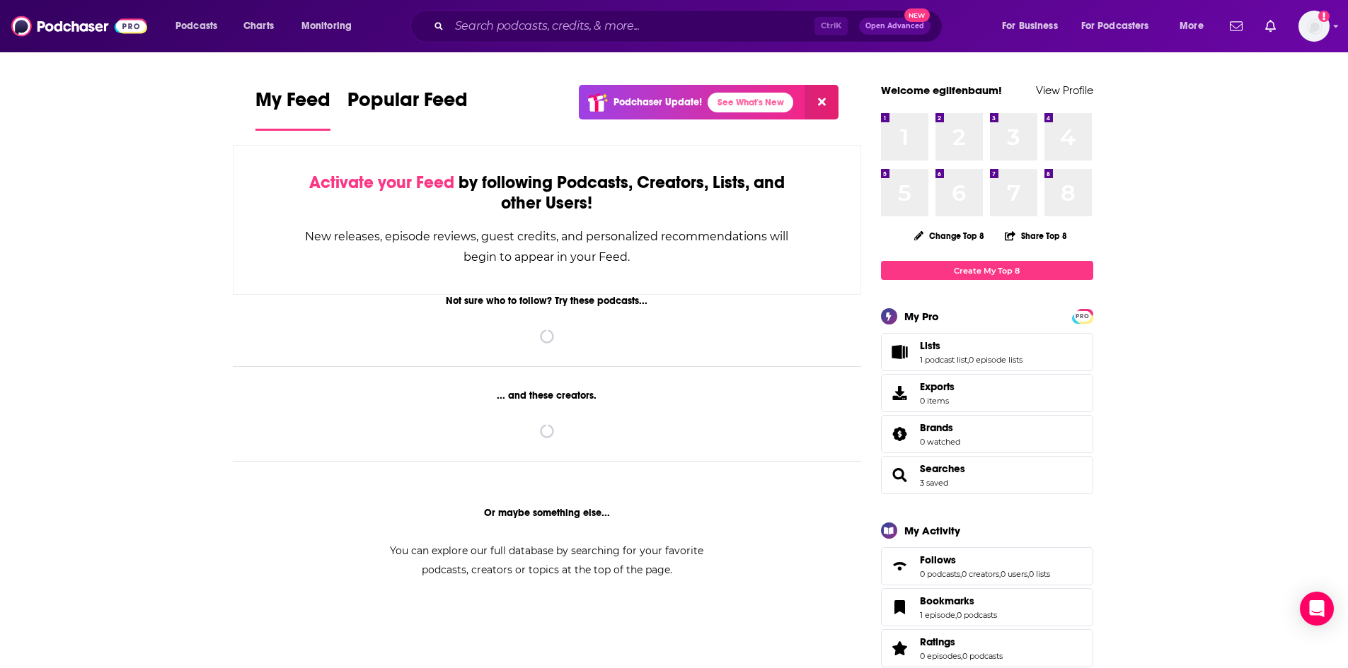  I want to click on a: Podchaser - Follow, Share and Rate Podcasts, so click(79, 26).